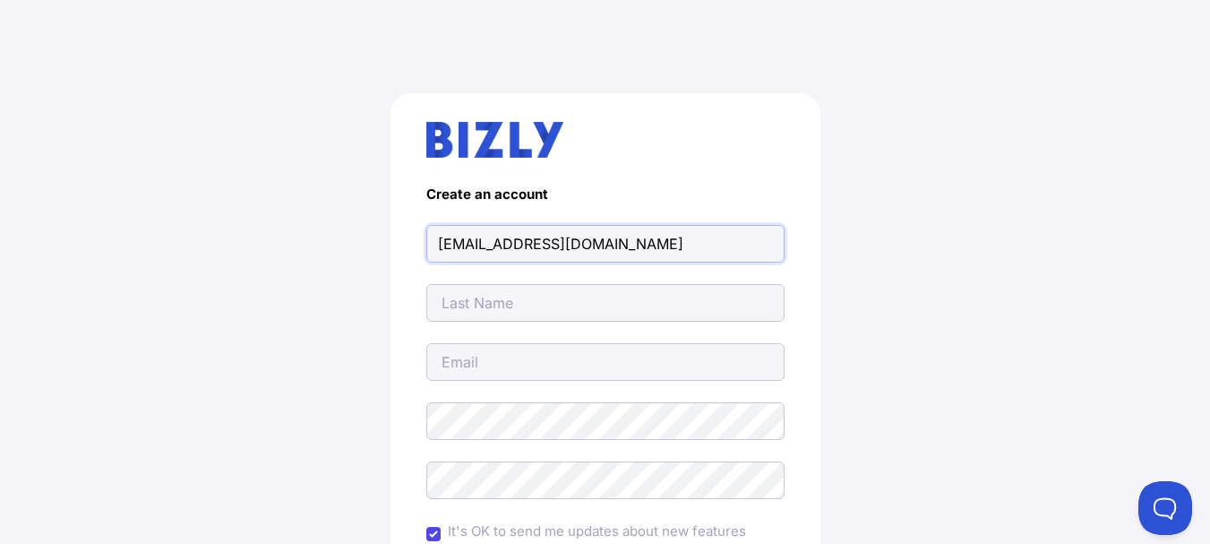 The width and height of the screenshot is (1210, 544). I want to click on input: Email, so click(606, 362).